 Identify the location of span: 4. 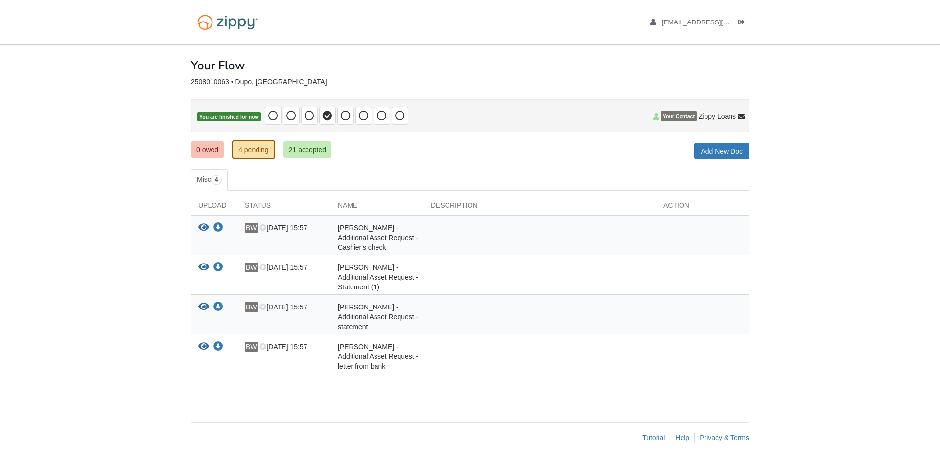
(216, 180).